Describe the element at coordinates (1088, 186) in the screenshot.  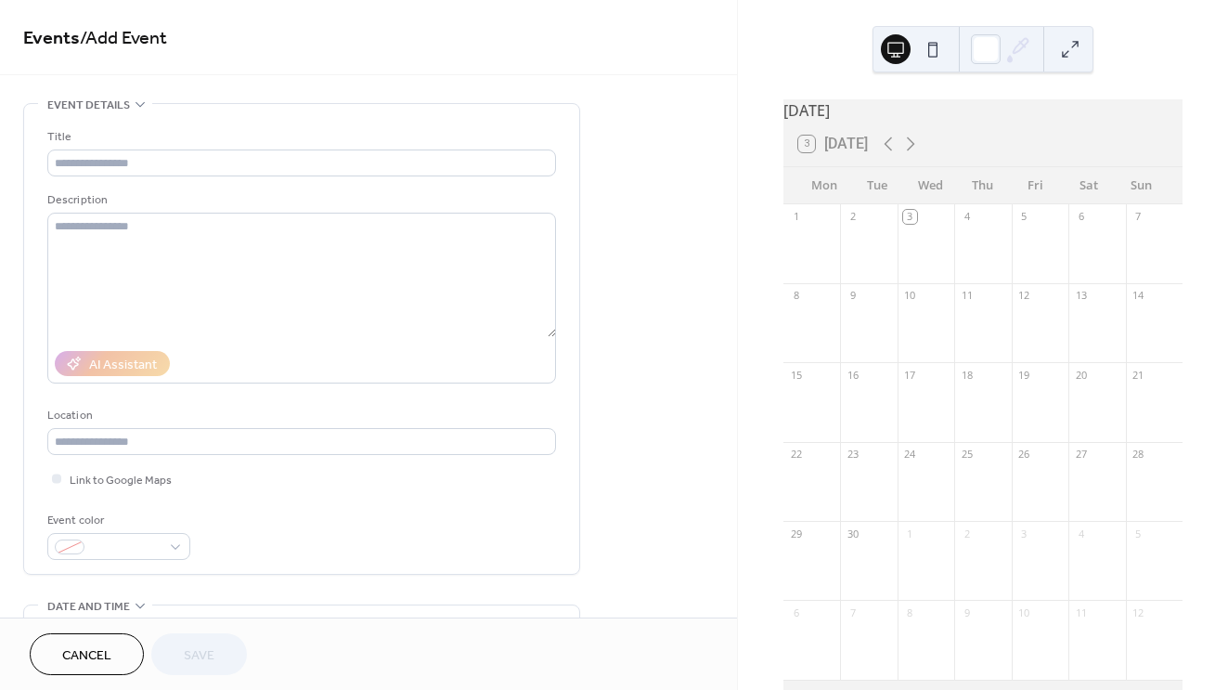
I see `div: Sat` at that location.